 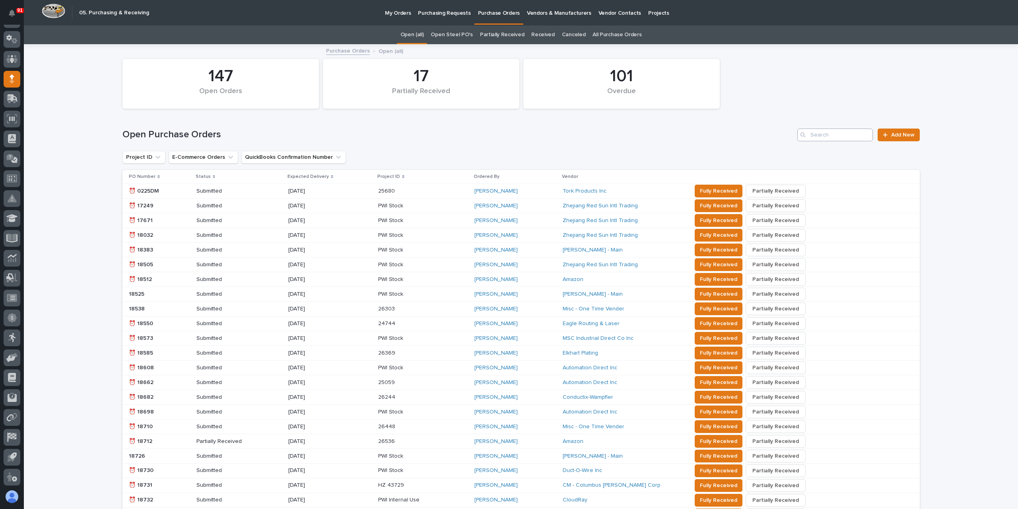 I want to click on button: Notifications, so click(x=12, y=13).